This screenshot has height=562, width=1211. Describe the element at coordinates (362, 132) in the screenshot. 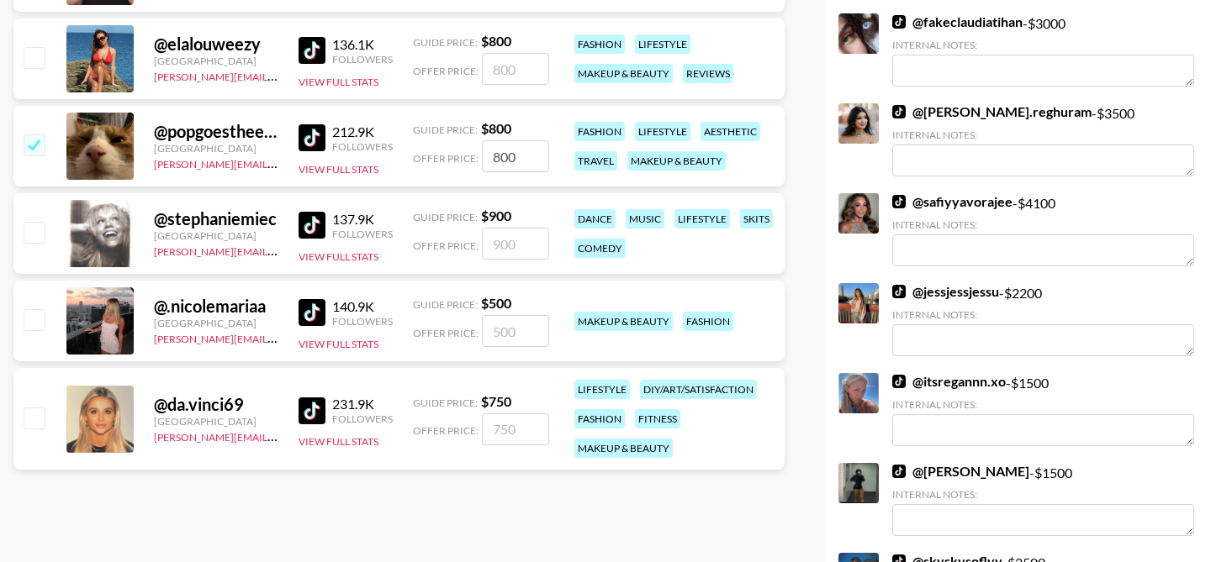

I see `div: 212.9K` at that location.